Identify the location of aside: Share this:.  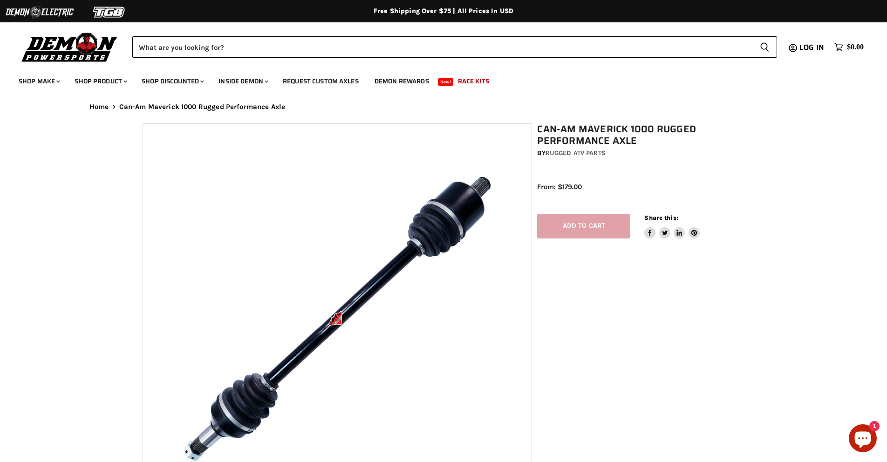
(672, 226).